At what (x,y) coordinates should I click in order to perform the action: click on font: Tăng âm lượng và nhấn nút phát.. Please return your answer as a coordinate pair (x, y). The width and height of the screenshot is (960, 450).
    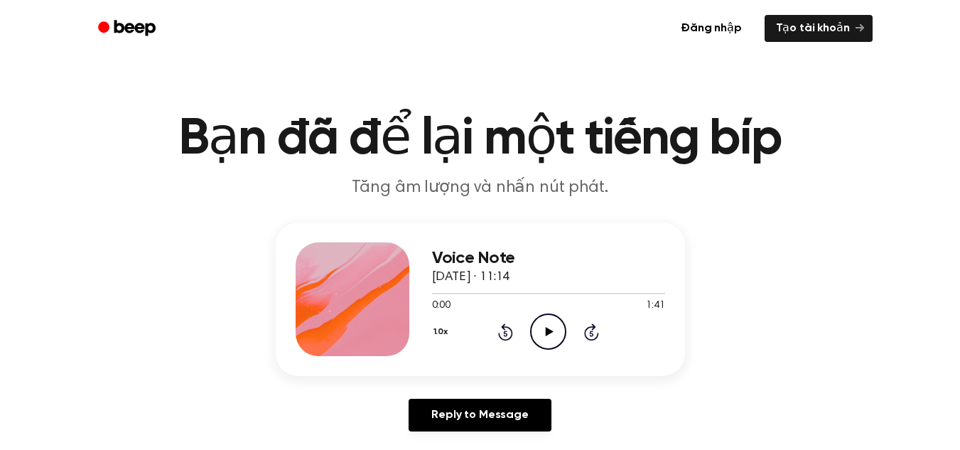
    Looking at the image, I should click on (480, 188).